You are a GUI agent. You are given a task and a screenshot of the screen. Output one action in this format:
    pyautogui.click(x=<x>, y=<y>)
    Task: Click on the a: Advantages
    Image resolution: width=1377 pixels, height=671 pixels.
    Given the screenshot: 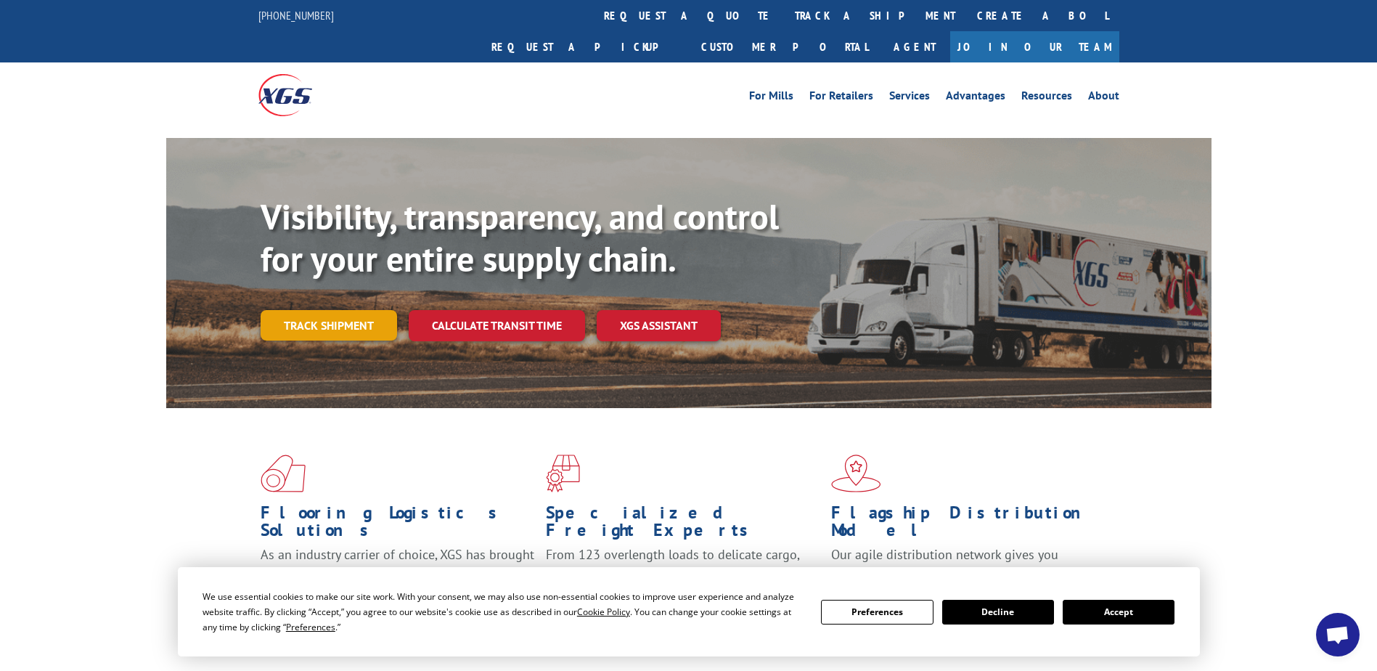 What is the action you would take?
    pyautogui.click(x=975, y=98)
    